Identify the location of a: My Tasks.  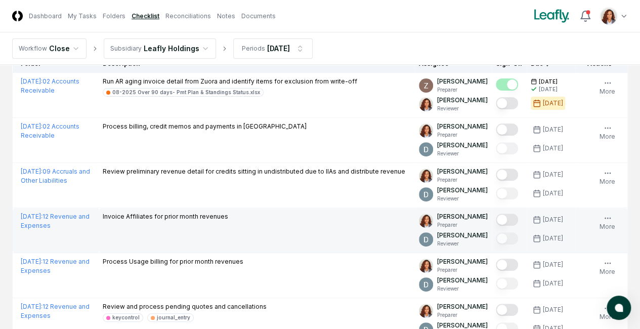
(82, 16).